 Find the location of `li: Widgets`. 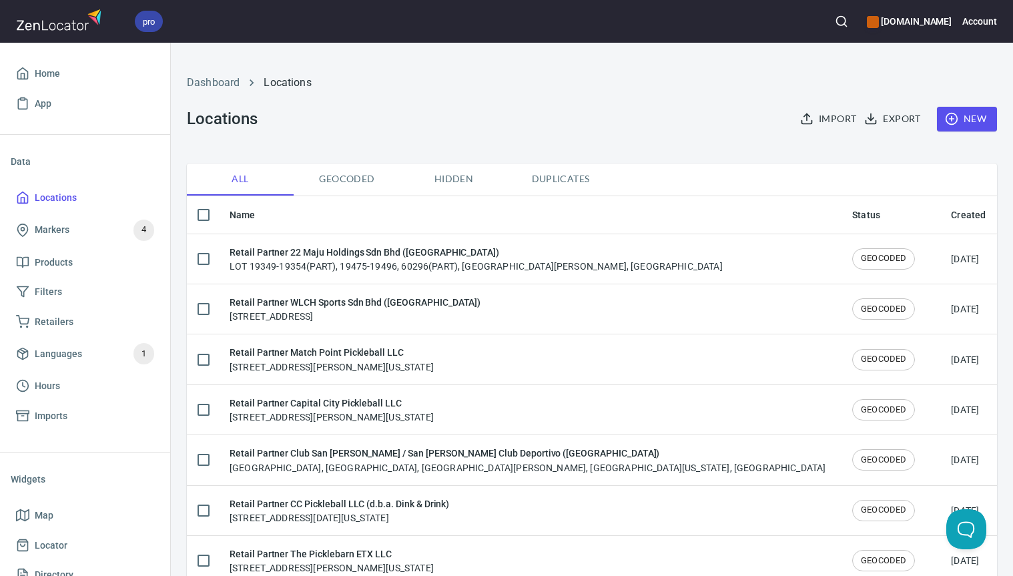

li: Widgets is located at coordinates (85, 479).